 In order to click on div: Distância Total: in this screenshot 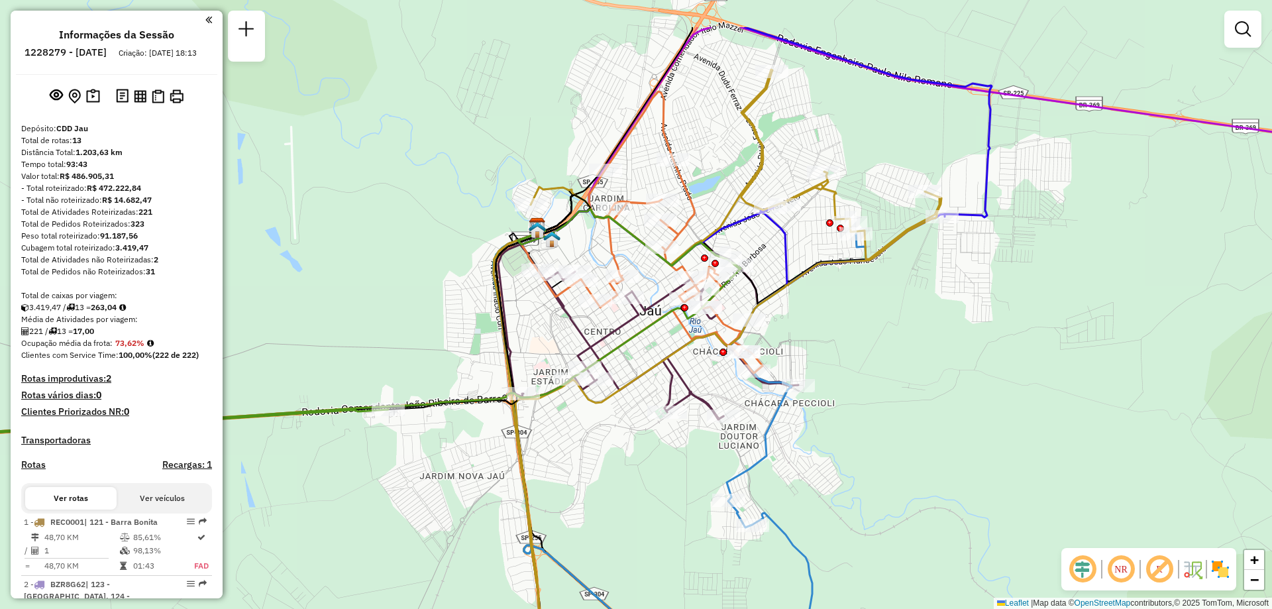, I will do `click(117, 152)`.